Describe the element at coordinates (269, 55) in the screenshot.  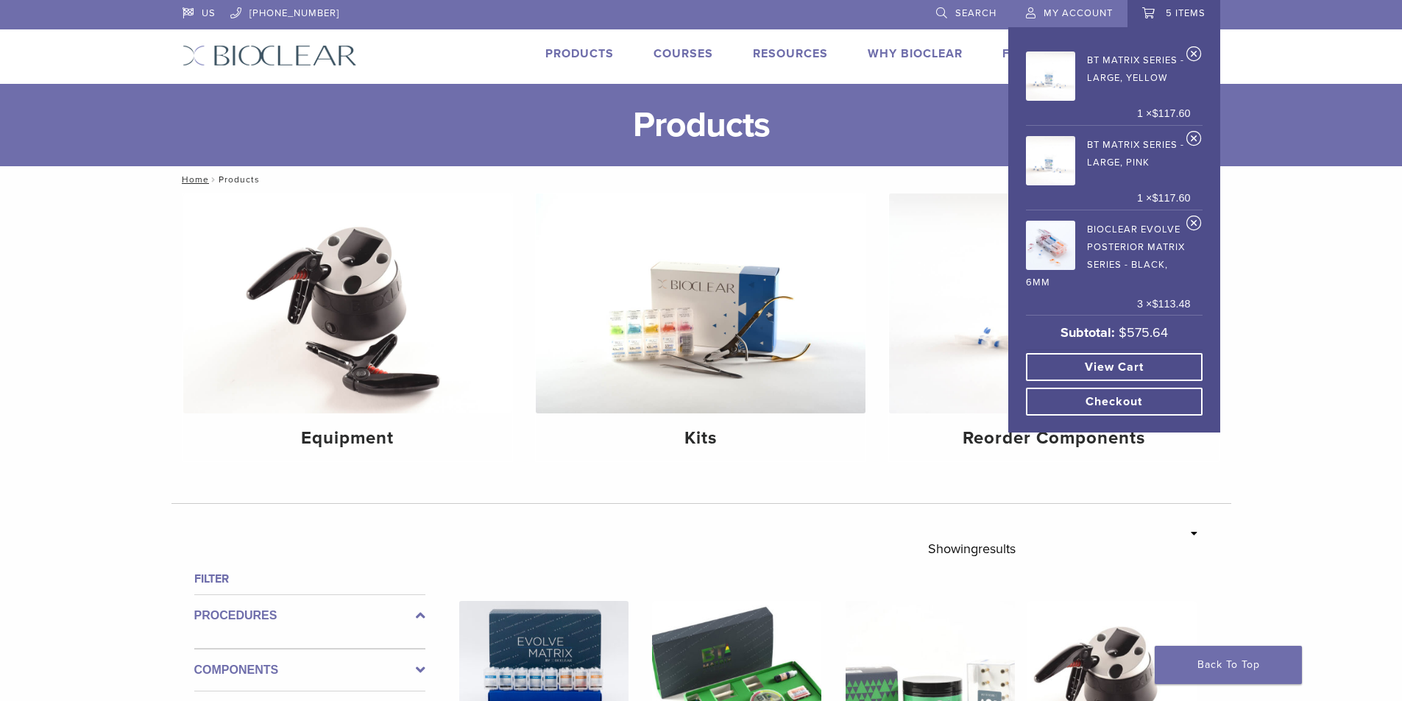
I see `img: Bioclear` at that location.